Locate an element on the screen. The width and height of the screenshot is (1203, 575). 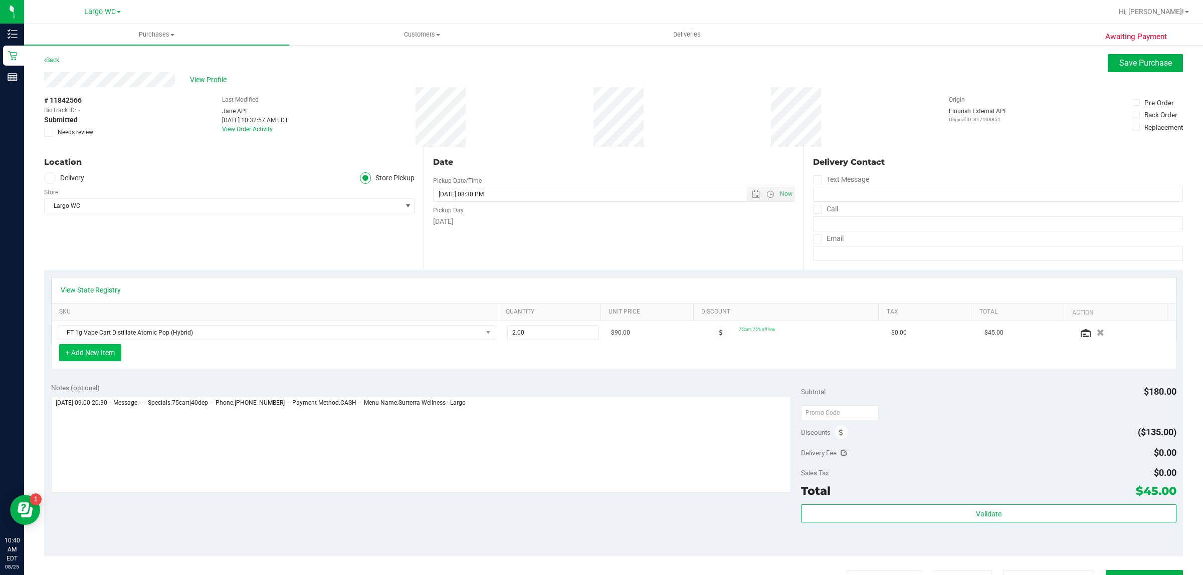
label: Pickup Date/Time is located at coordinates (457, 181).